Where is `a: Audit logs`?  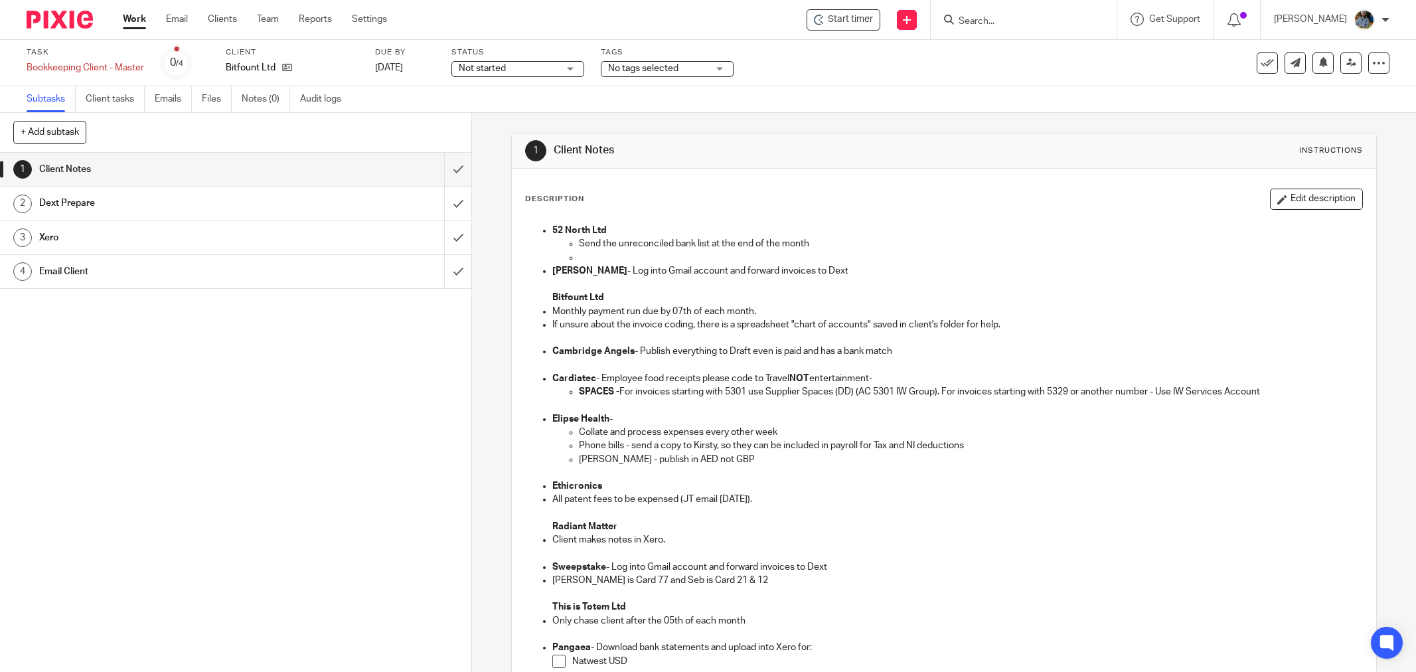 a: Audit logs is located at coordinates (325, 99).